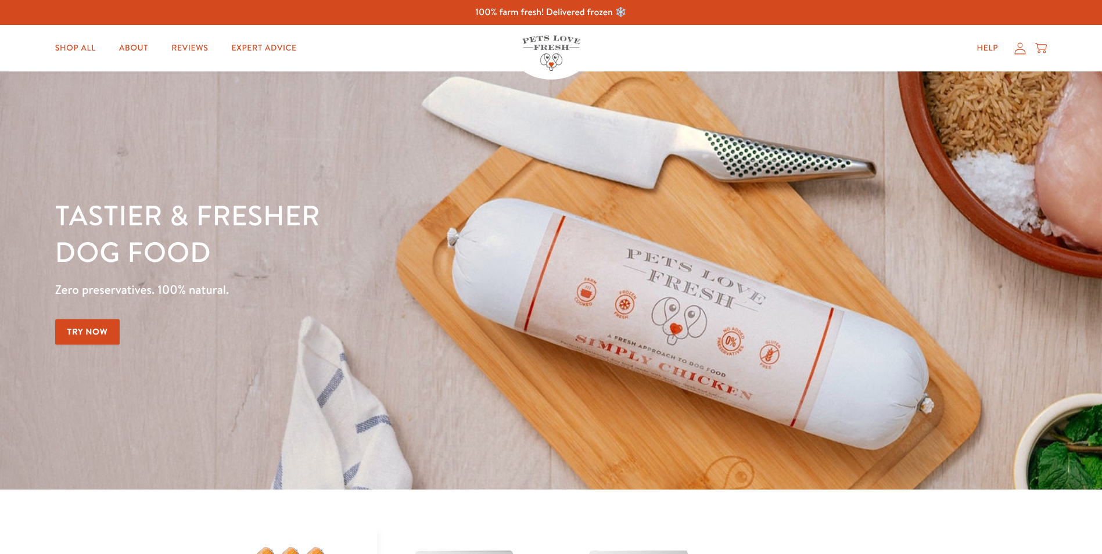 This screenshot has height=554, width=1102. Describe the element at coordinates (76, 48) in the screenshot. I see `a: Shop All` at that location.